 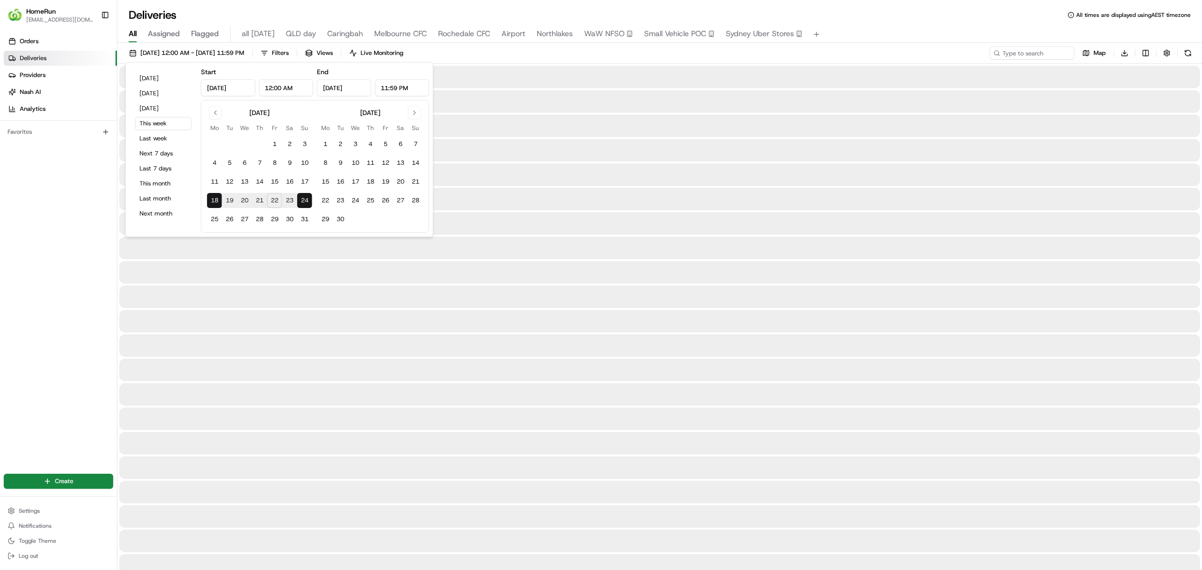 I want to click on button: 7, so click(x=416, y=144).